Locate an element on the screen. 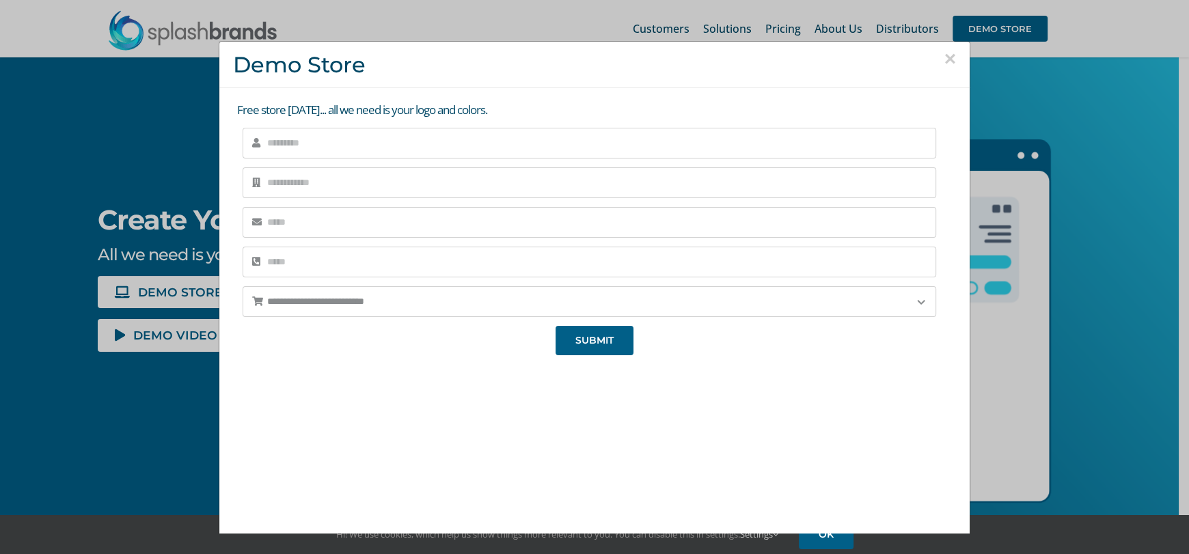  span: SUBMIT is located at coordinates (594, 340).